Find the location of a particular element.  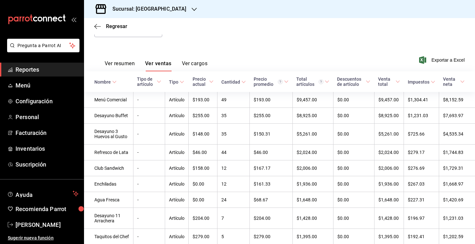

td: Club Sandwich is located at coordinates (109, 168).